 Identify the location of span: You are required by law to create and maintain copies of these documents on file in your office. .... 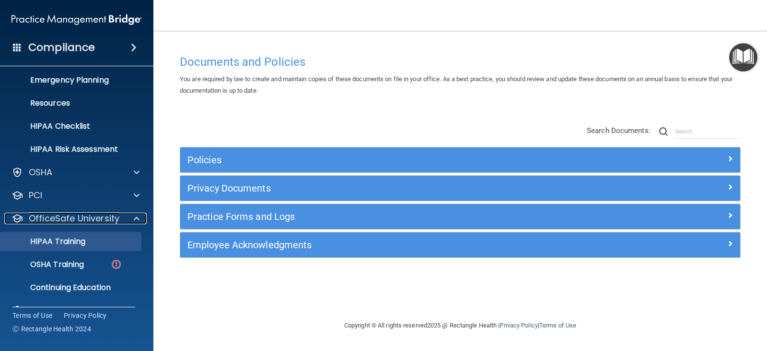
(456, 84).